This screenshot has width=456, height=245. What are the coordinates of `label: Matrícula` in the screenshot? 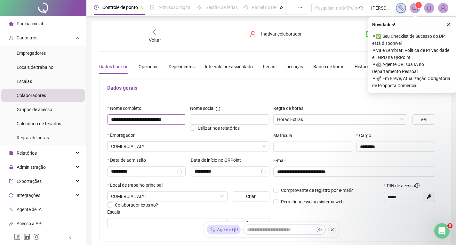 It's located at (285, 135).